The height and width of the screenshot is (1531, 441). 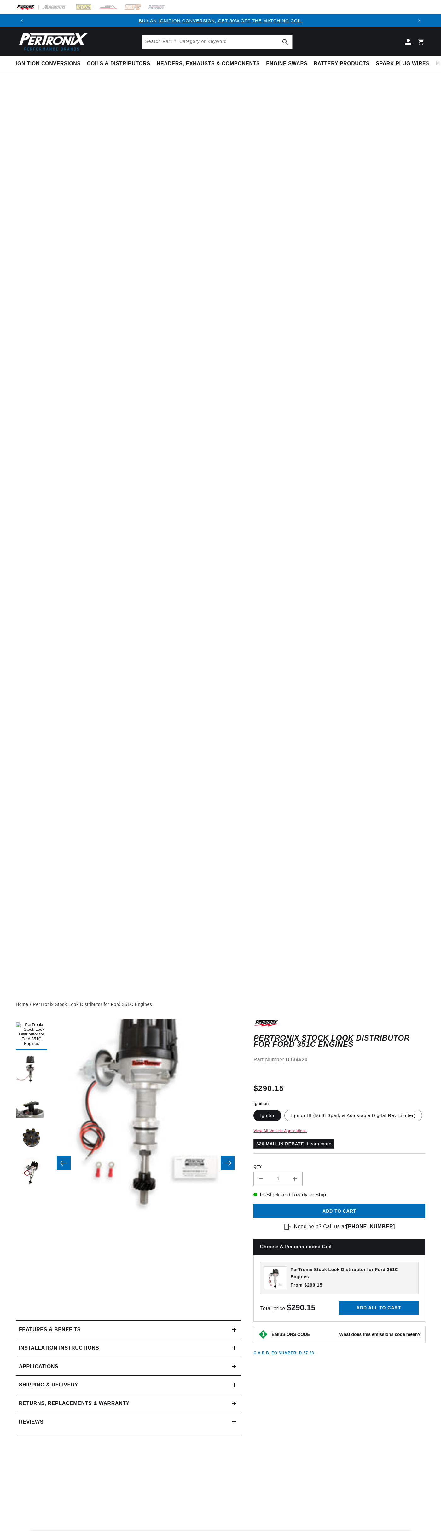 What do you see at coordinates (346, 1335) in the screenshot?
I see `button: EMISSIONS CODEWhat does this emissions code mean?` at bounding box center [346, 1335].